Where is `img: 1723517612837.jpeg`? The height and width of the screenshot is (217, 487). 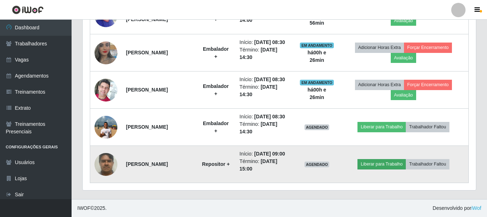
img: 1723517612837.jpeg is located at coordinates (106, 127).